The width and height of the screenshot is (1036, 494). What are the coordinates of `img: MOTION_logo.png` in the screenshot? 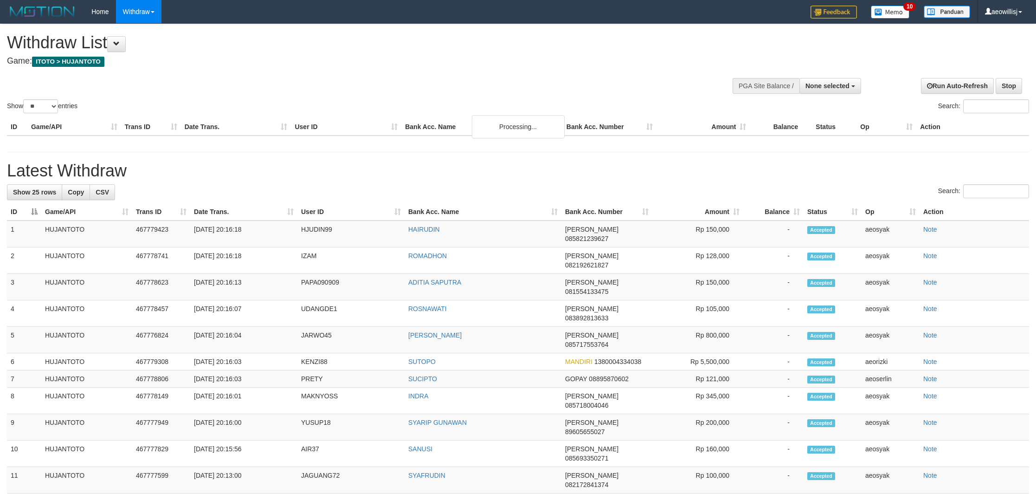 It's located at (42, 12).